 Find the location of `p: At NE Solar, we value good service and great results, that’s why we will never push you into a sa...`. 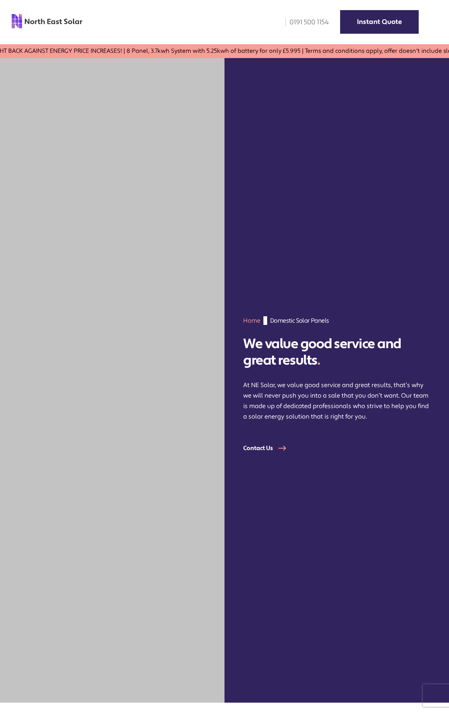

p: At NE Solar, we value good service and great results, that’s why we will never push you into a sa... is located at coordinates (337, 401).